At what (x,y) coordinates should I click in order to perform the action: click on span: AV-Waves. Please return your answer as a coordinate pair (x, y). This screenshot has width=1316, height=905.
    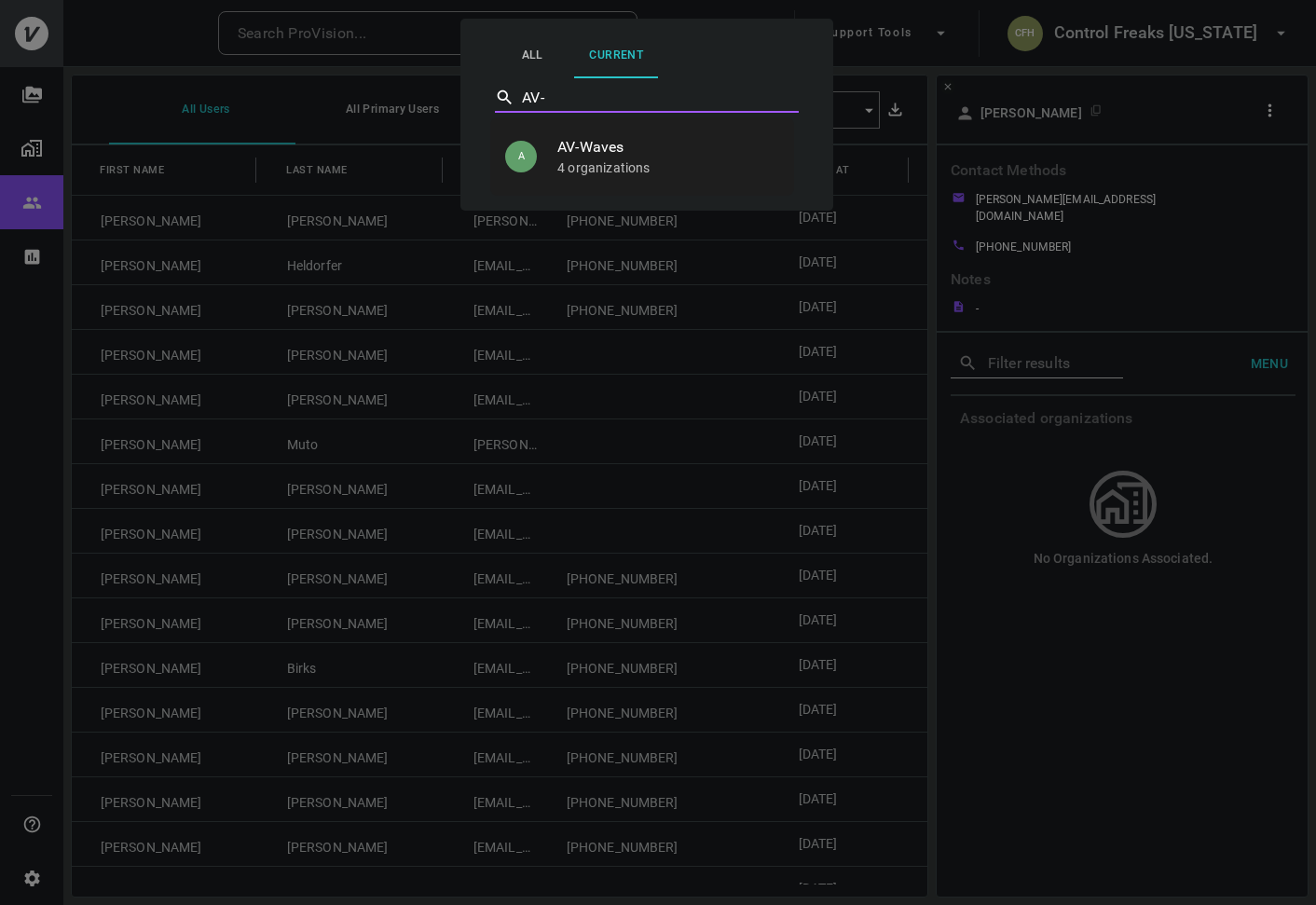
    Looking at the image, I should click on (669, 148).